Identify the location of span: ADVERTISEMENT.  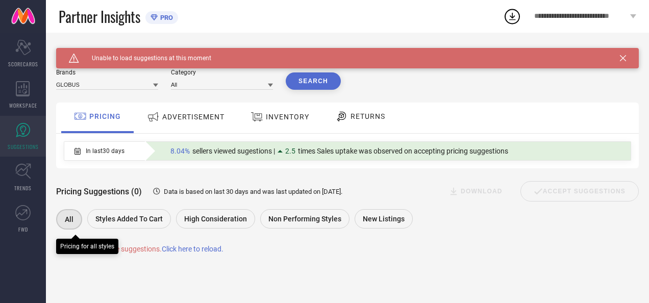
(193, 117).